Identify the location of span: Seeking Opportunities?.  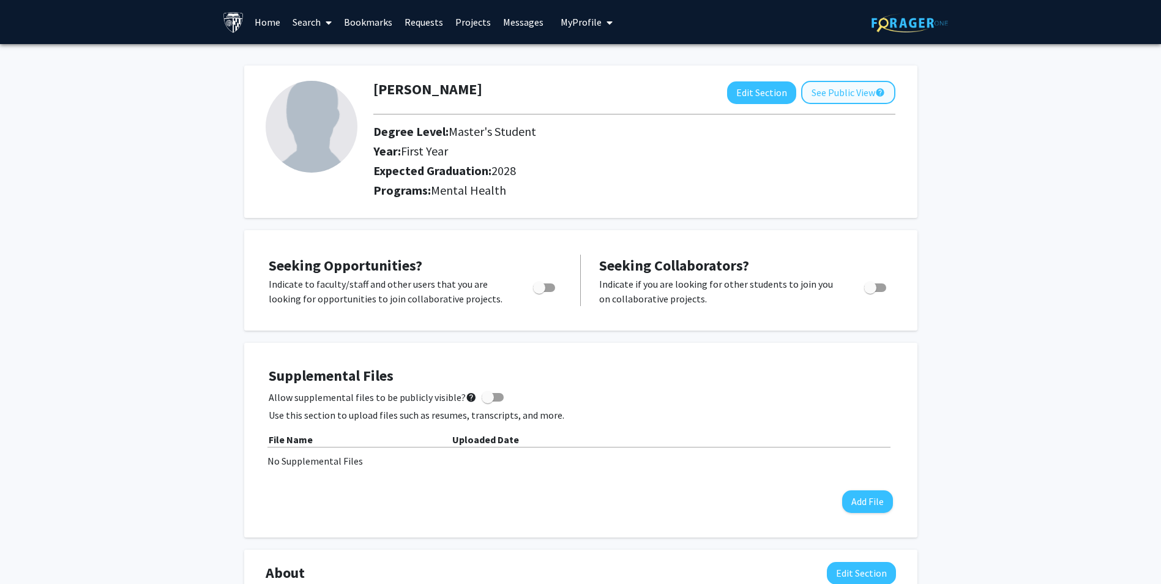
(345, 265).